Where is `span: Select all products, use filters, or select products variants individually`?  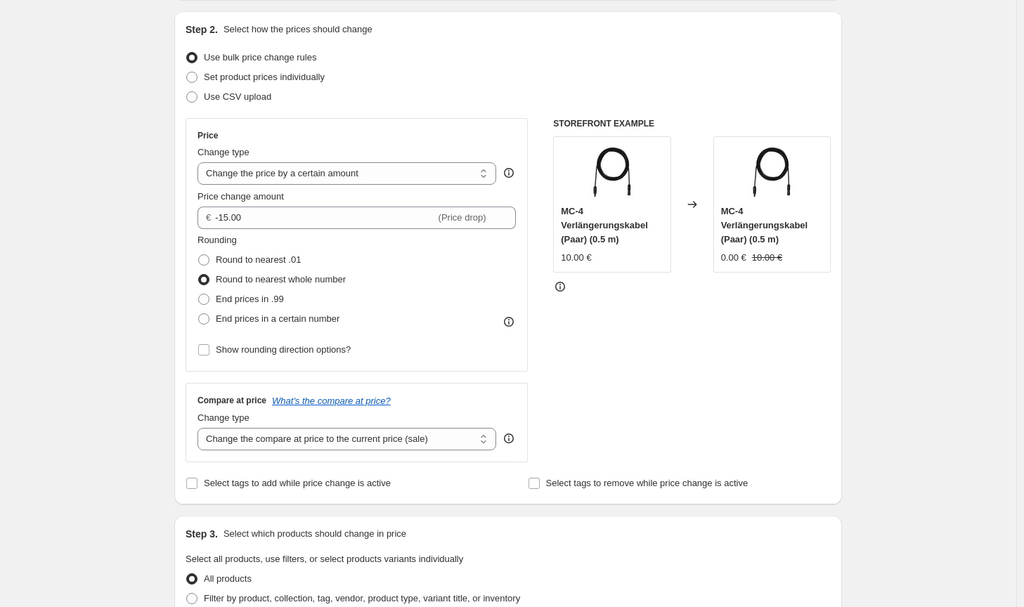
span: Select all products, use filters, or select products variants individually is located at coordinates (324, 559).